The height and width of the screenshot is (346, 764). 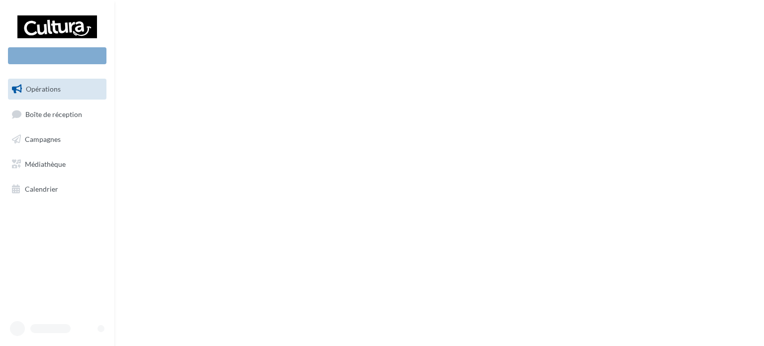 What do you see at coordinates (57, 189) in the screenshot?
I see `a: Calendrier` at bounding box center [57, 189].